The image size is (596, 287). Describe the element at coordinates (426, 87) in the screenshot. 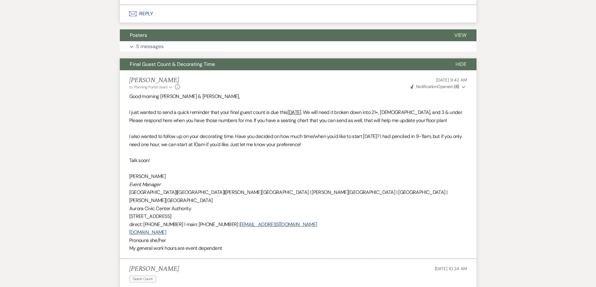

I see `span: Notification` at that location.